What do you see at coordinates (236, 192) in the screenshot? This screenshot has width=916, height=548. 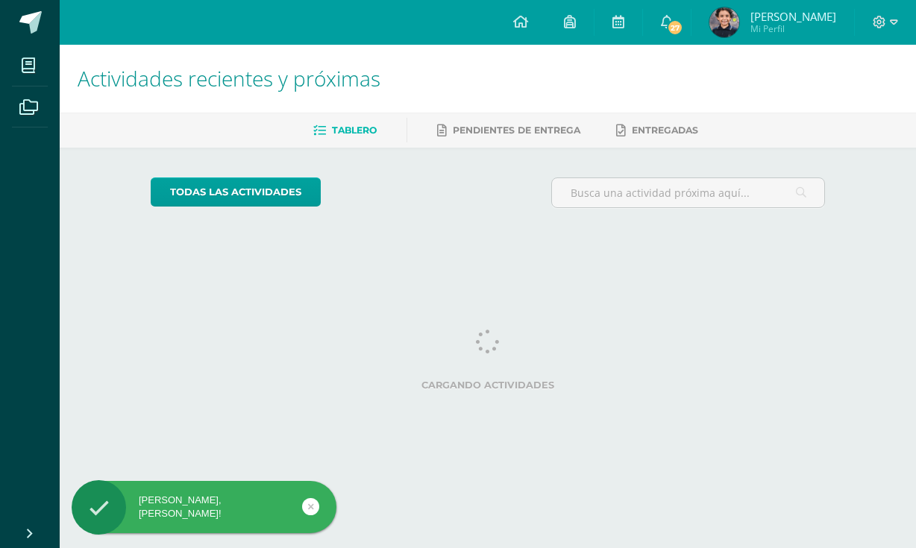 I see `a: todas las Actividades` at bounding box center [236, 192].